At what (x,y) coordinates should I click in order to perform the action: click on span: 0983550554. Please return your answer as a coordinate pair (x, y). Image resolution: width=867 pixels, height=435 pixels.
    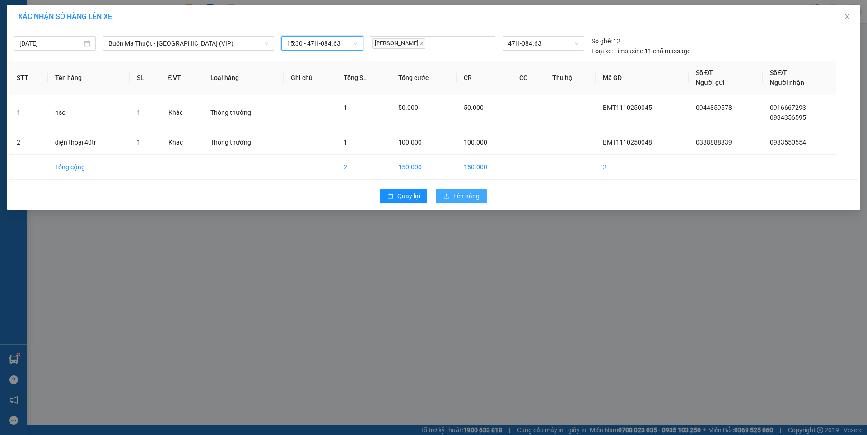
    Looking at the image, I should click on (788, 142).